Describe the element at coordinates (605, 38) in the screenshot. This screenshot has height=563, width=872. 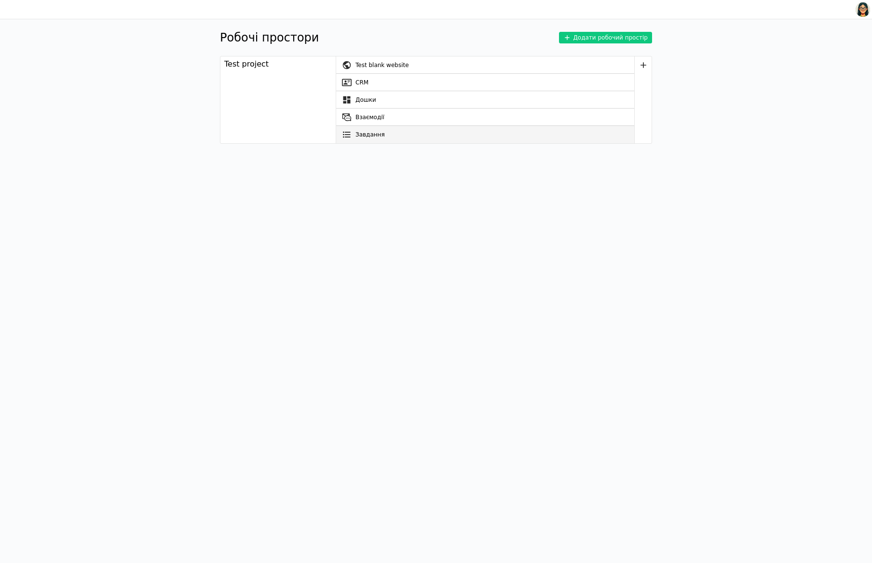
I see `button: Додати робочий простір` at that location.